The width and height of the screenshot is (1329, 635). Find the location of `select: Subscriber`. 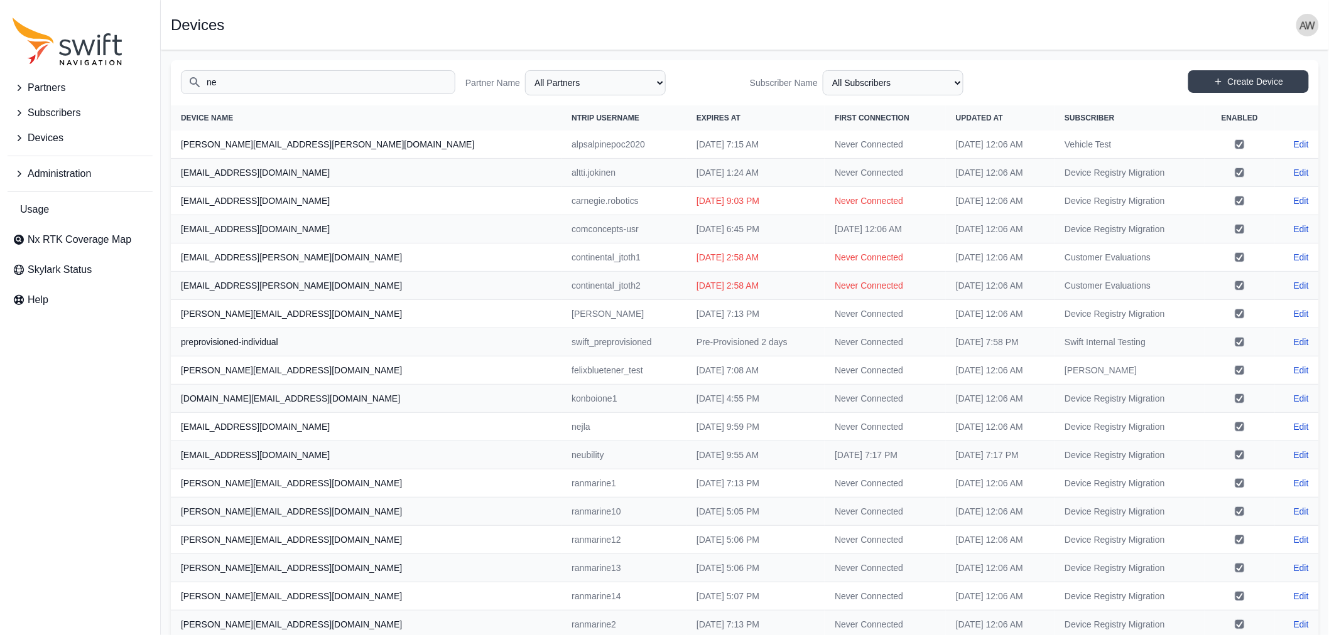

select: Subscriber is located at coordinates (893, 83).